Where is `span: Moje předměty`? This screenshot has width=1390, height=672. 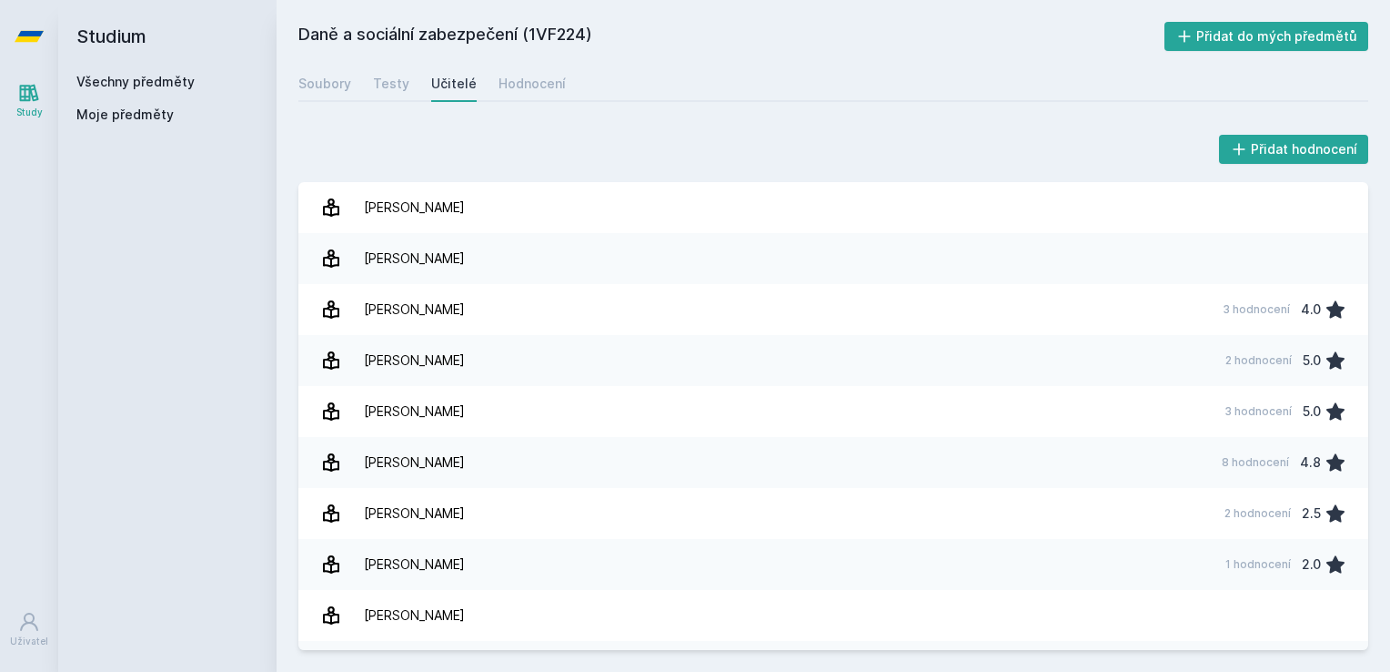
span: Moje předměty is located at coordinates (125, 115).